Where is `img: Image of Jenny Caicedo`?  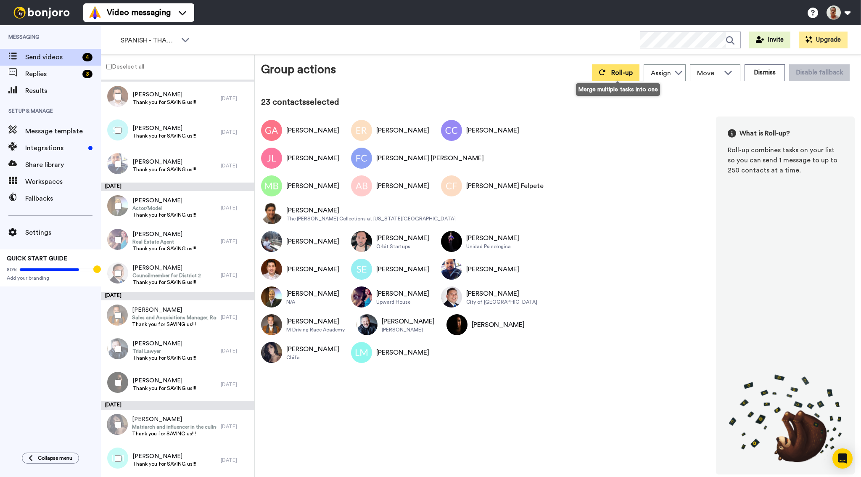
img: Image of Jenny Caicedo is located at coordinates (362, 297).